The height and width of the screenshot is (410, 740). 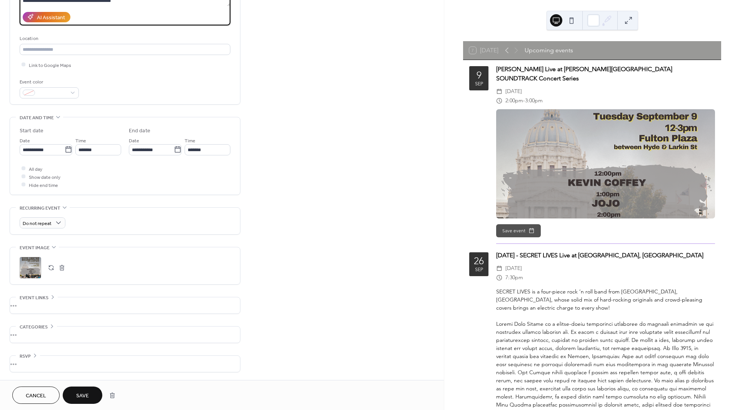 I want to click on span: 7:30pm, so click(x=514, y=278).